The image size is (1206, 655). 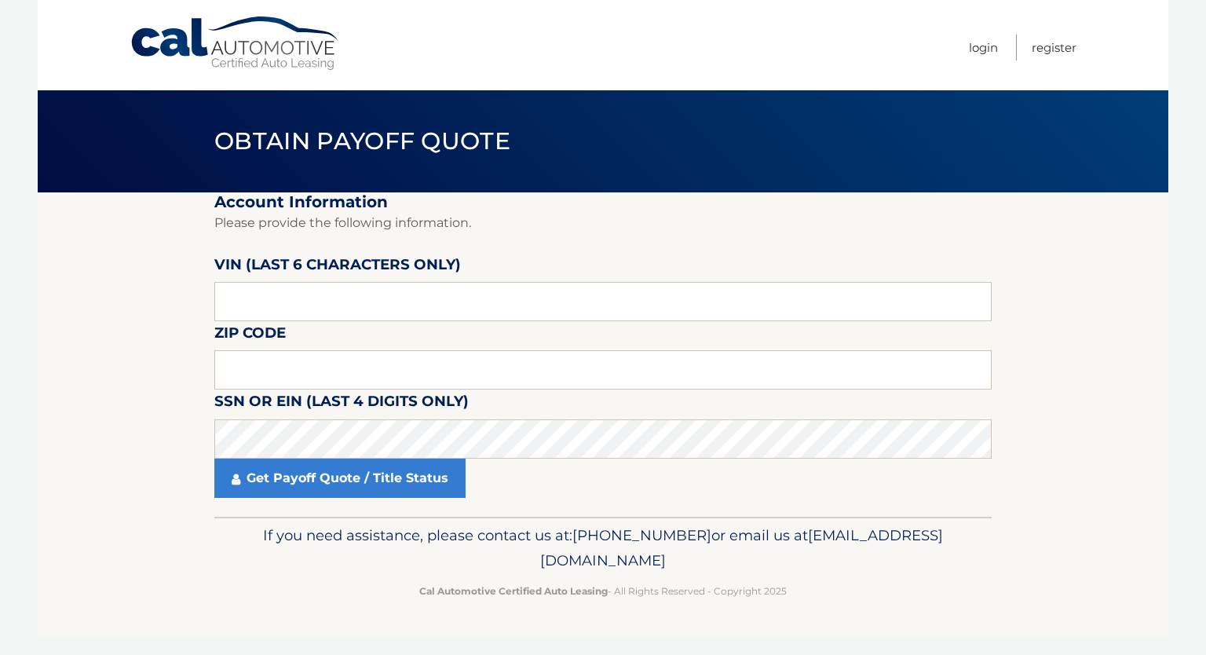 What do you see at coordinates (603, 202) in the screenshot?
I see `h2: Account Information` at bounding box center [603, 202].